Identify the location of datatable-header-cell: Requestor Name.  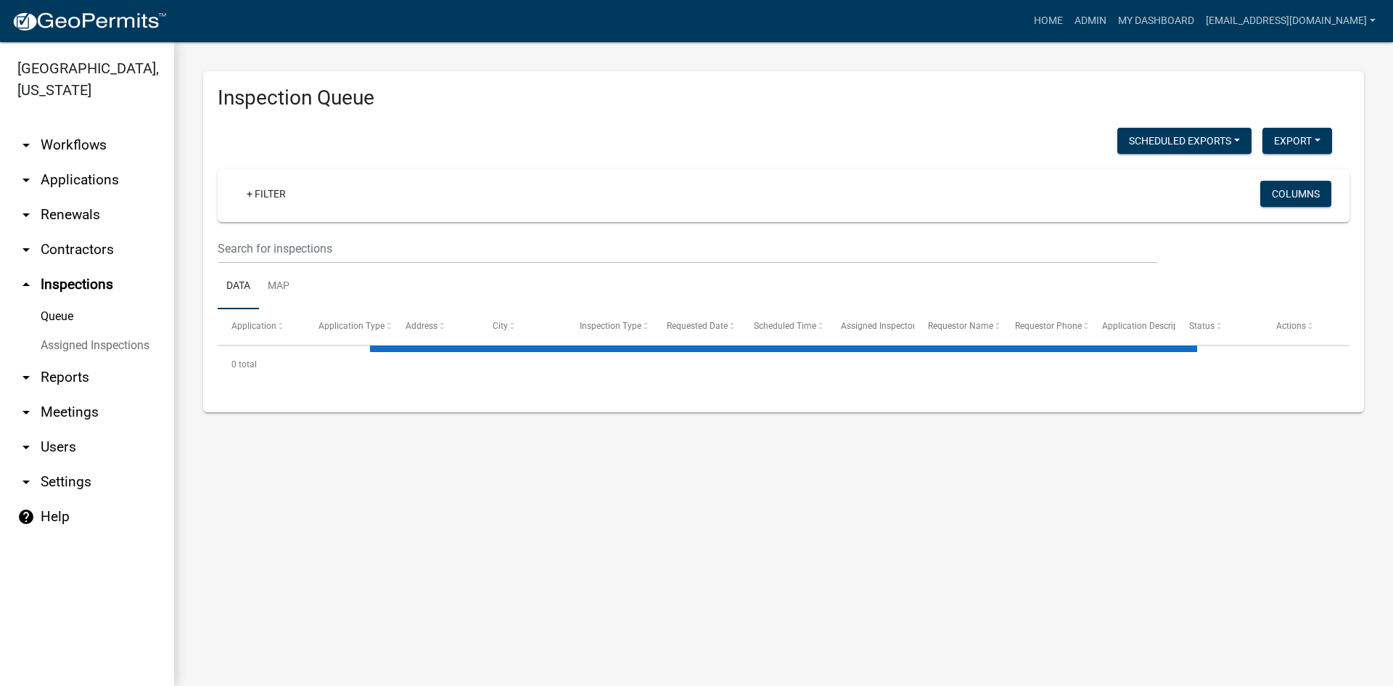
(958, 327).